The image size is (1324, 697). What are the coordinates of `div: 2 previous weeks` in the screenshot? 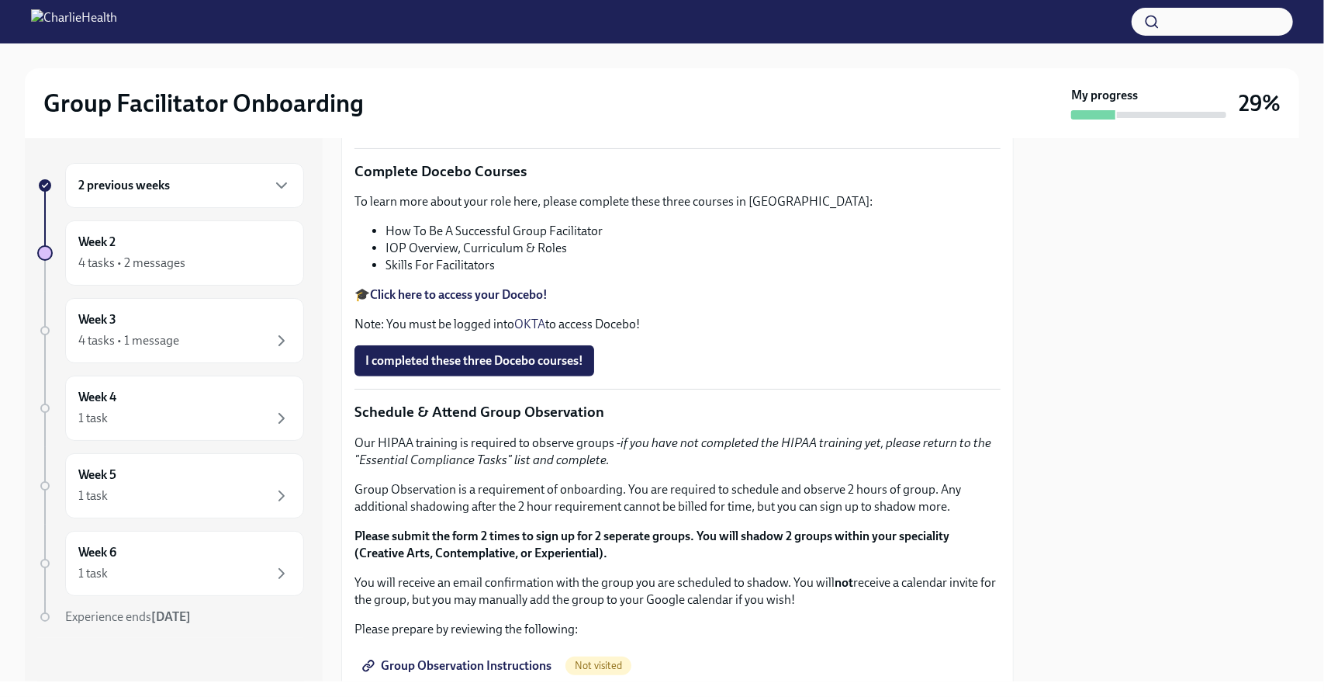 It's located at (185, 185).